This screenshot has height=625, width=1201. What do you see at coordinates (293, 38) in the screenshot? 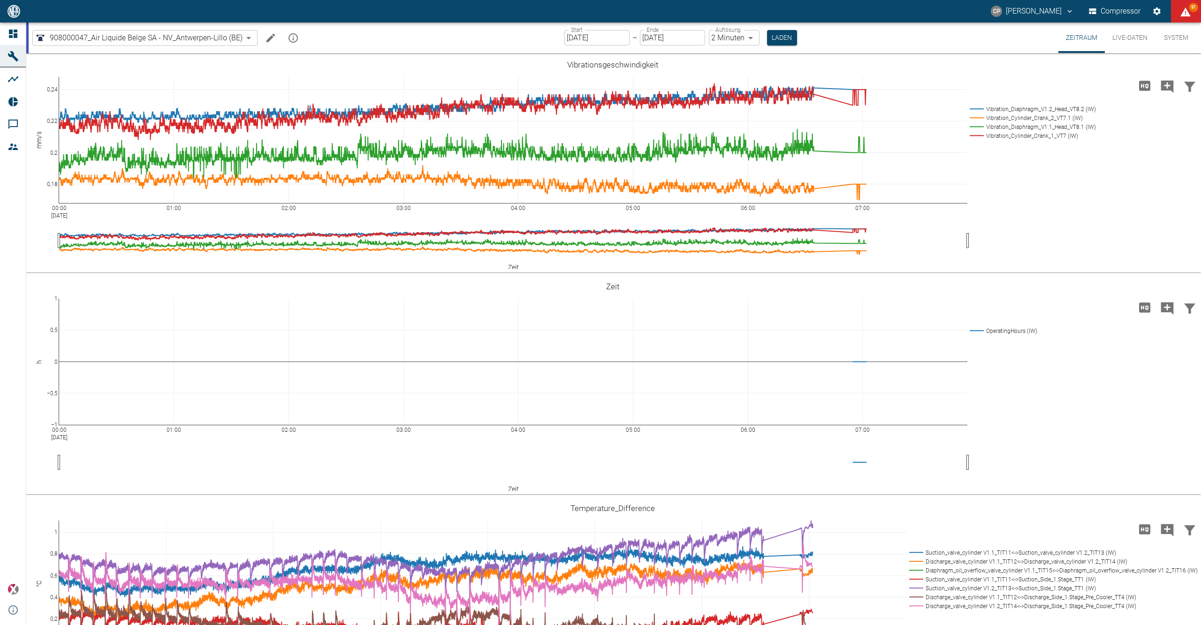
I see `button: mission info` at bounding box center [293, 38].